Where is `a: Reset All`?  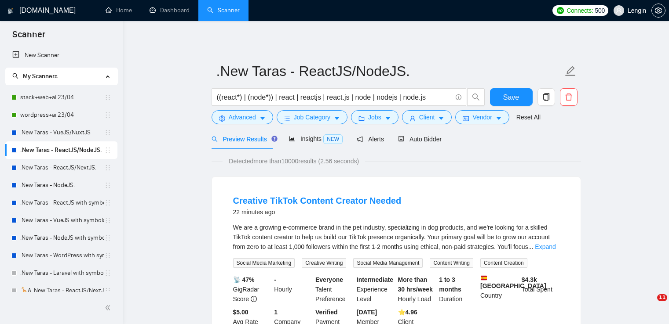
a: Reset All is located at coordinates (528, 117).